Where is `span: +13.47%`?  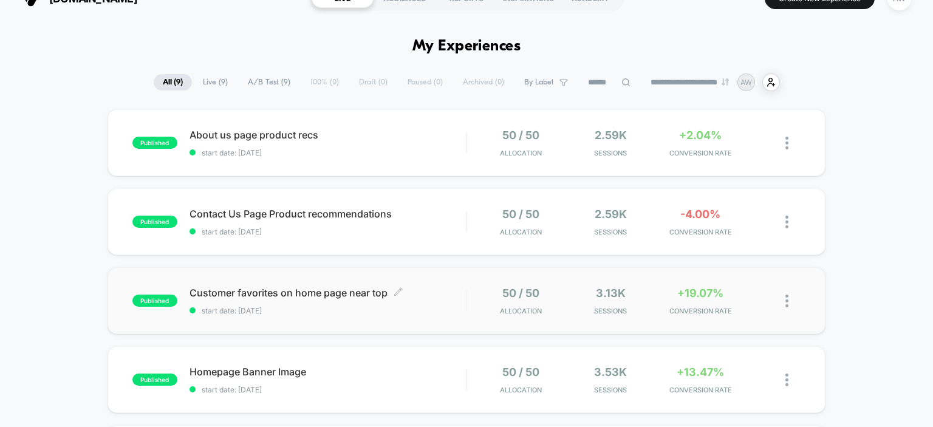
span: +13.47% is located at coordinates (700, 372).